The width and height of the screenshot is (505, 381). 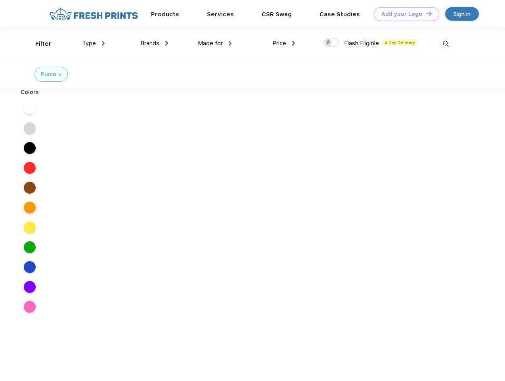 I want to click on a: Products, so click(x=165, y=14).